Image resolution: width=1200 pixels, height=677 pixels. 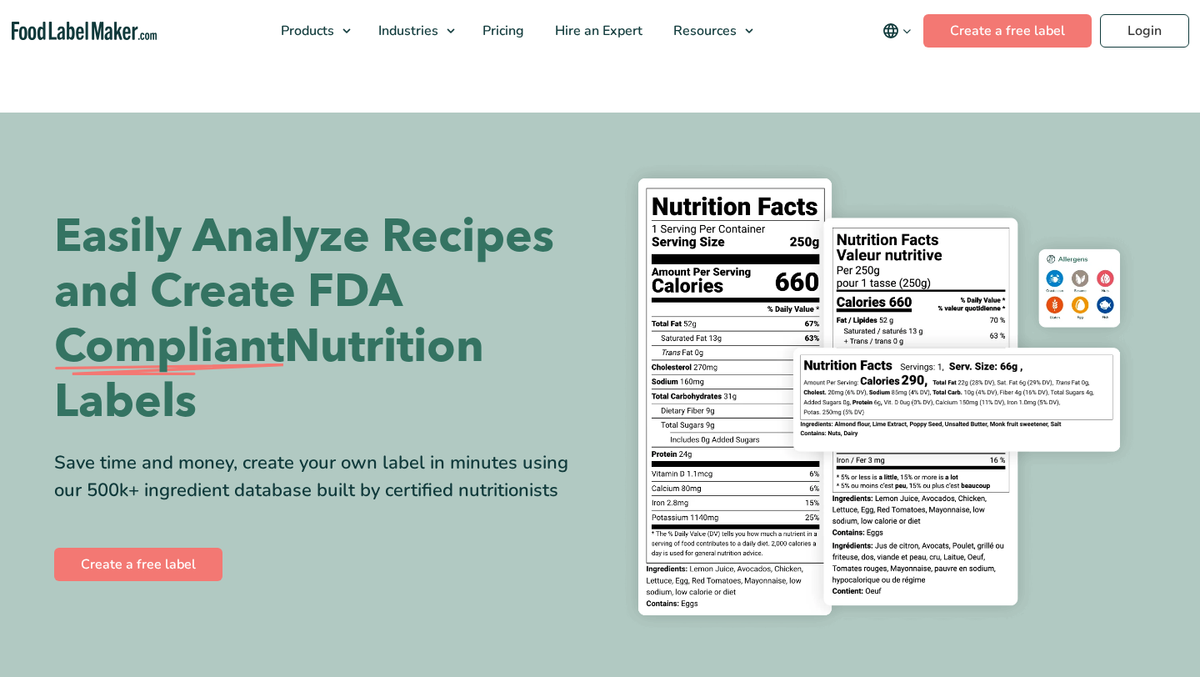 What do you see at coordinates (321, 319) in the screenshot?
I see `h1: Easily Analyze Recipes and Create FDA Nutrition Labels` at bounding box center [321, 319].